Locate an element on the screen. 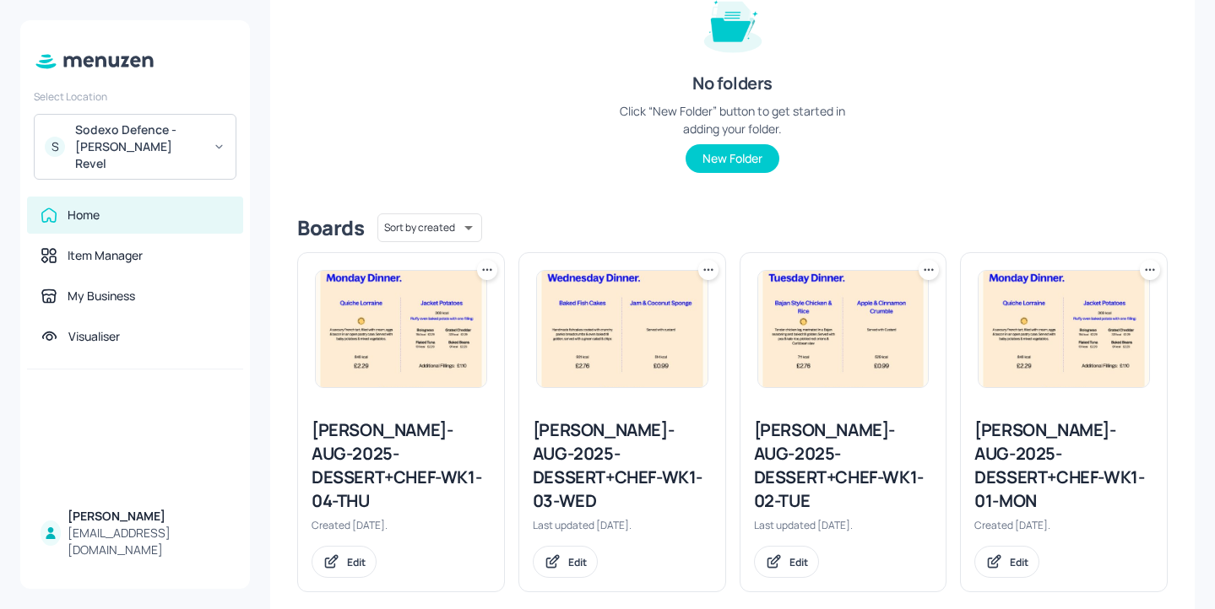  div: No folders is located at coordinates (732, 84).